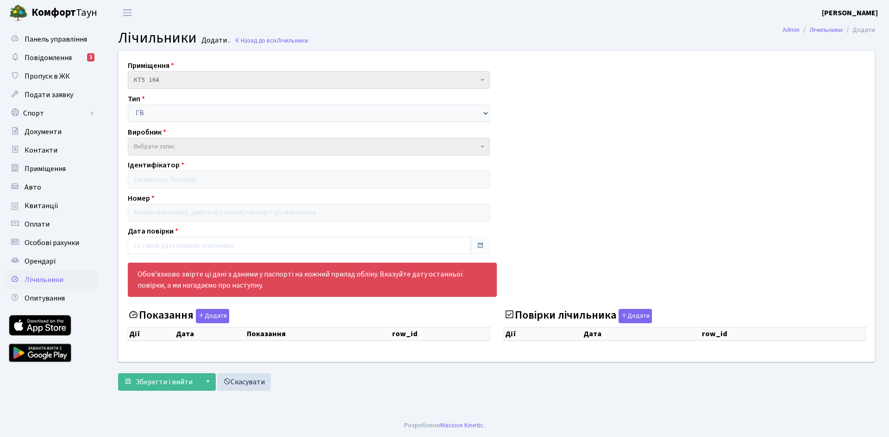  I want to click on span: Приміщення, so click(45, 169).